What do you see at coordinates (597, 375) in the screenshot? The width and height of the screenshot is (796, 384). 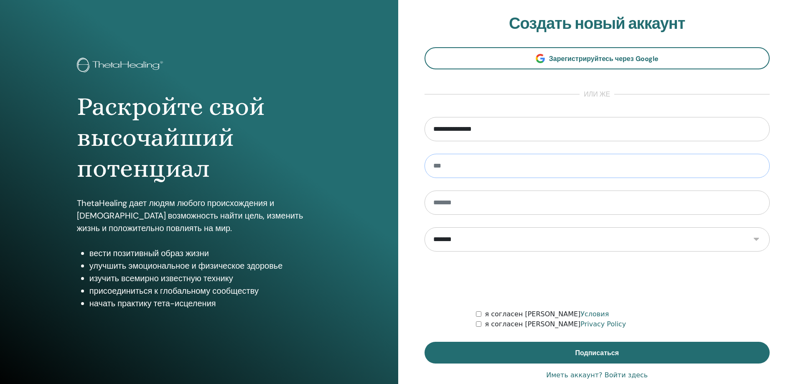 I see `a: Иметь аккаунт? Войти здесь` at bounding box center [597, 375].